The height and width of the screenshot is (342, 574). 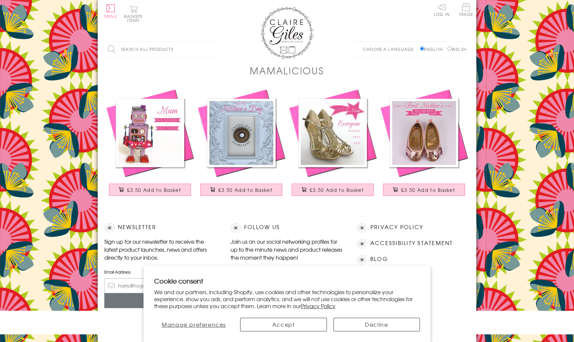 What do you see at coordinates (111, 16) in the screenshot?
I see `span: Menu` at bounding box center [111, 16].